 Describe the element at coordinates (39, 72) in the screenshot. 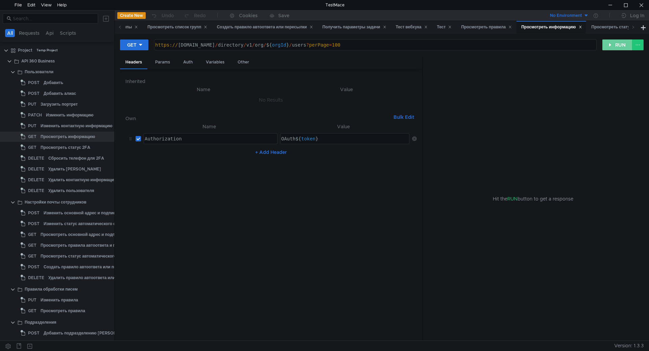

I see `div: Пользователи` at that location.